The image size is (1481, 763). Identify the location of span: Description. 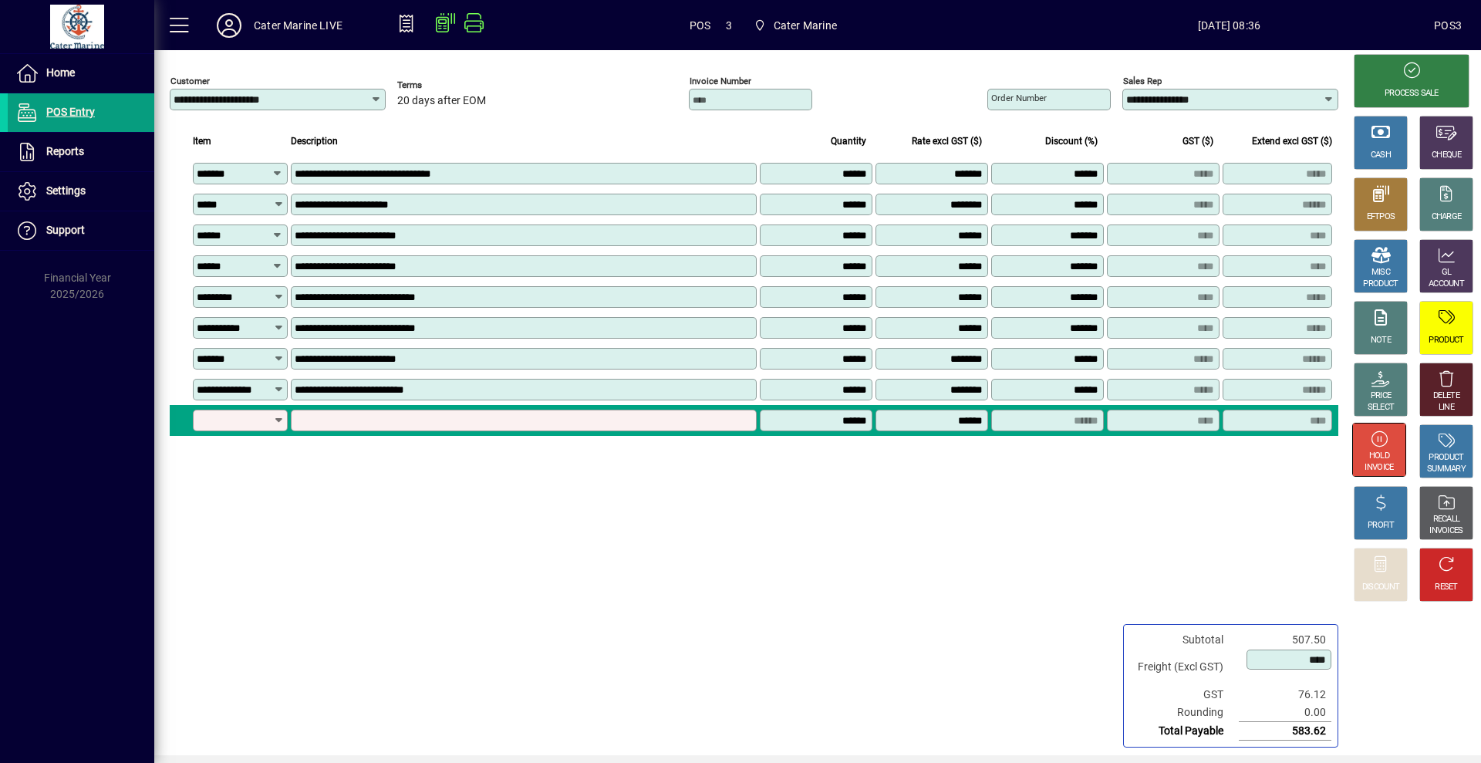
(314, 141).